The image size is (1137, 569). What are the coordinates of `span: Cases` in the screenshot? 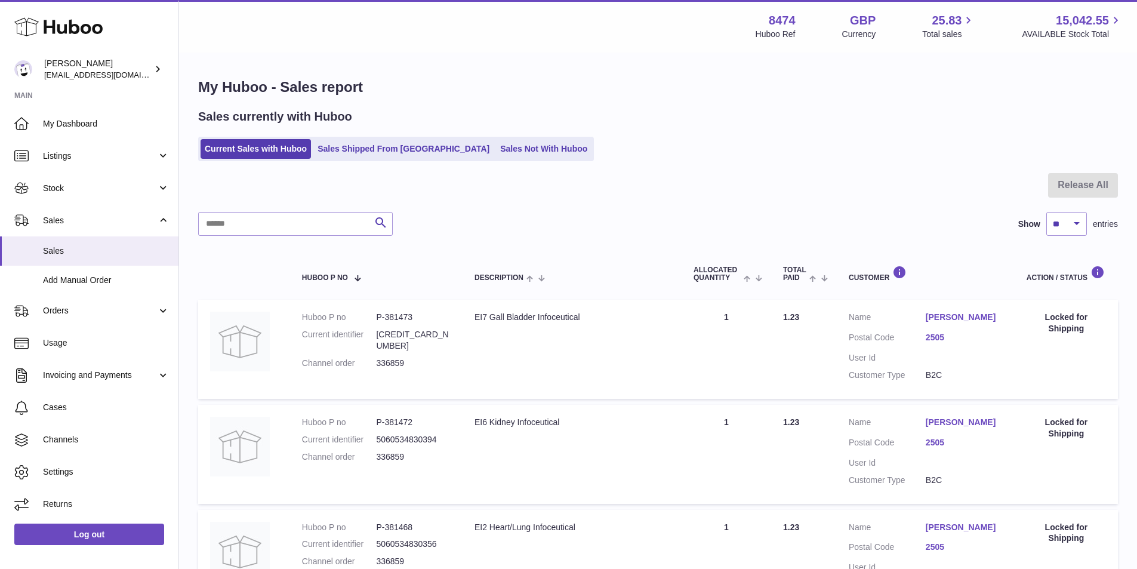 It's located at (106, 407).